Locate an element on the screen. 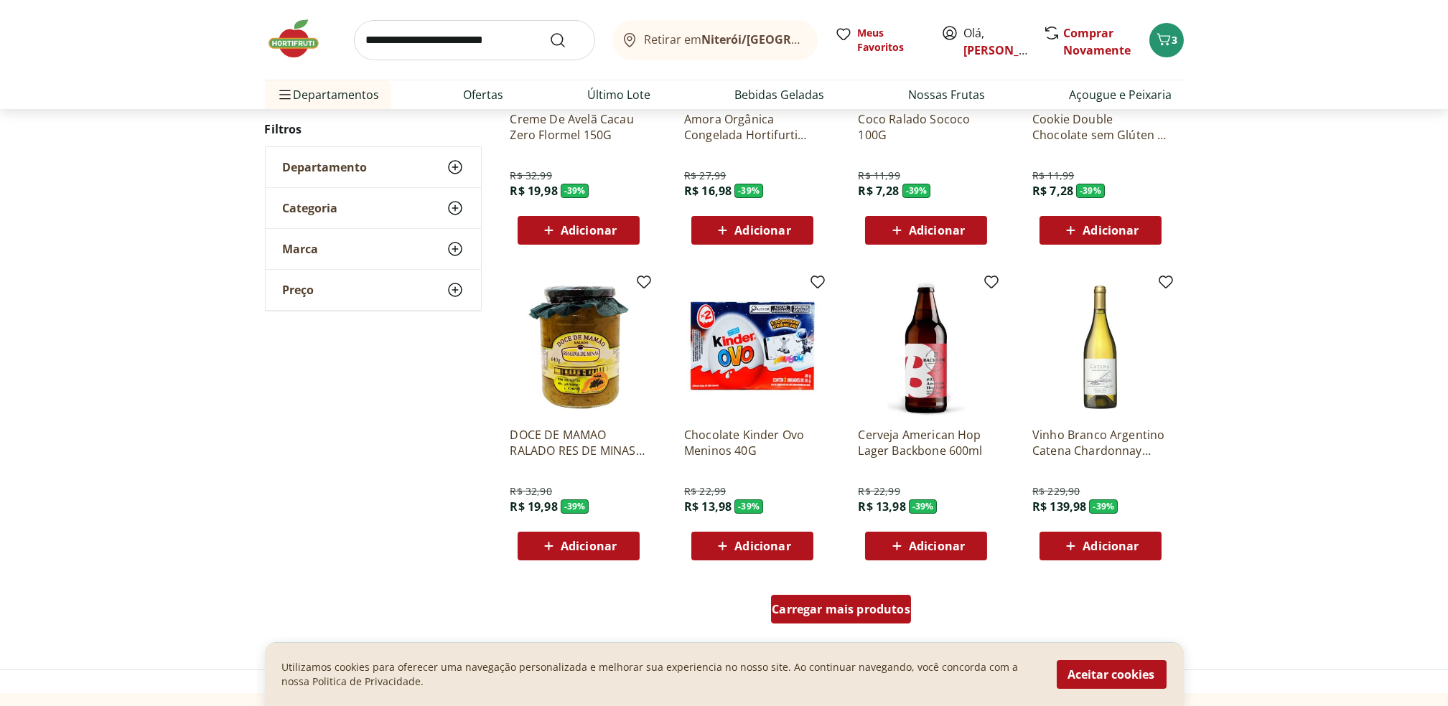 The height and width of the screenshot is (706, 1448). span: R$ 27,99 is located at coordinates (705, 176).